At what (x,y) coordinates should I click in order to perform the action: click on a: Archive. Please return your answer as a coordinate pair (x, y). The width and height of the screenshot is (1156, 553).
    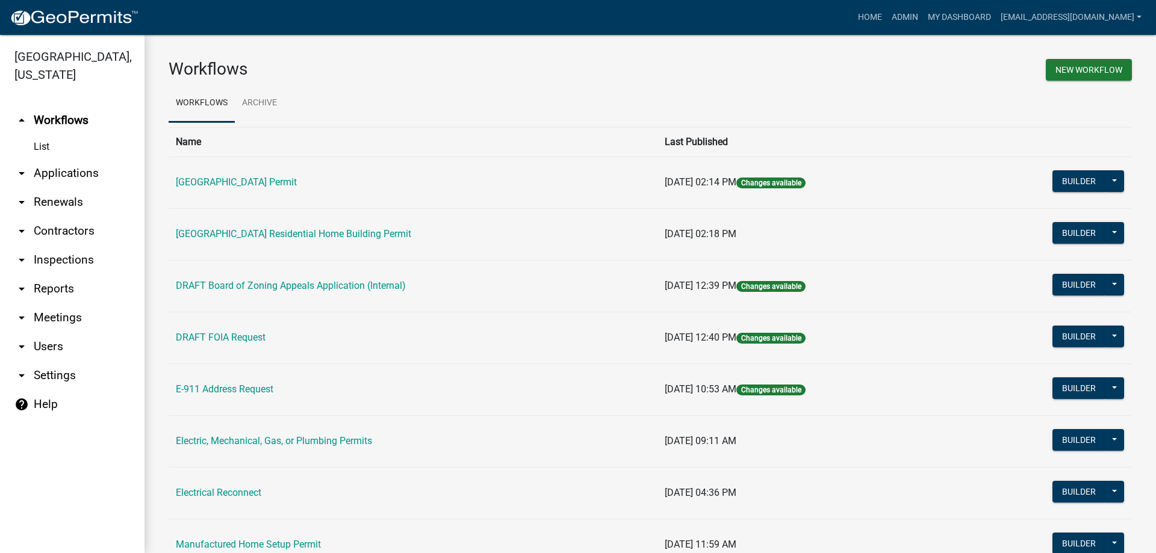
    Looking at the image, I should click on (259, 104).